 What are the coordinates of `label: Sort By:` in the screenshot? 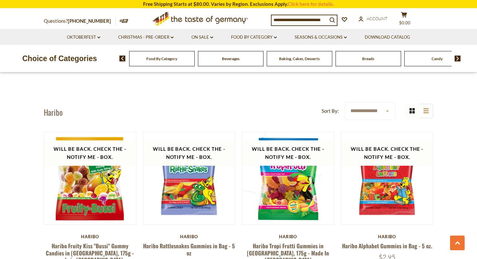 It's located at (330, 111).